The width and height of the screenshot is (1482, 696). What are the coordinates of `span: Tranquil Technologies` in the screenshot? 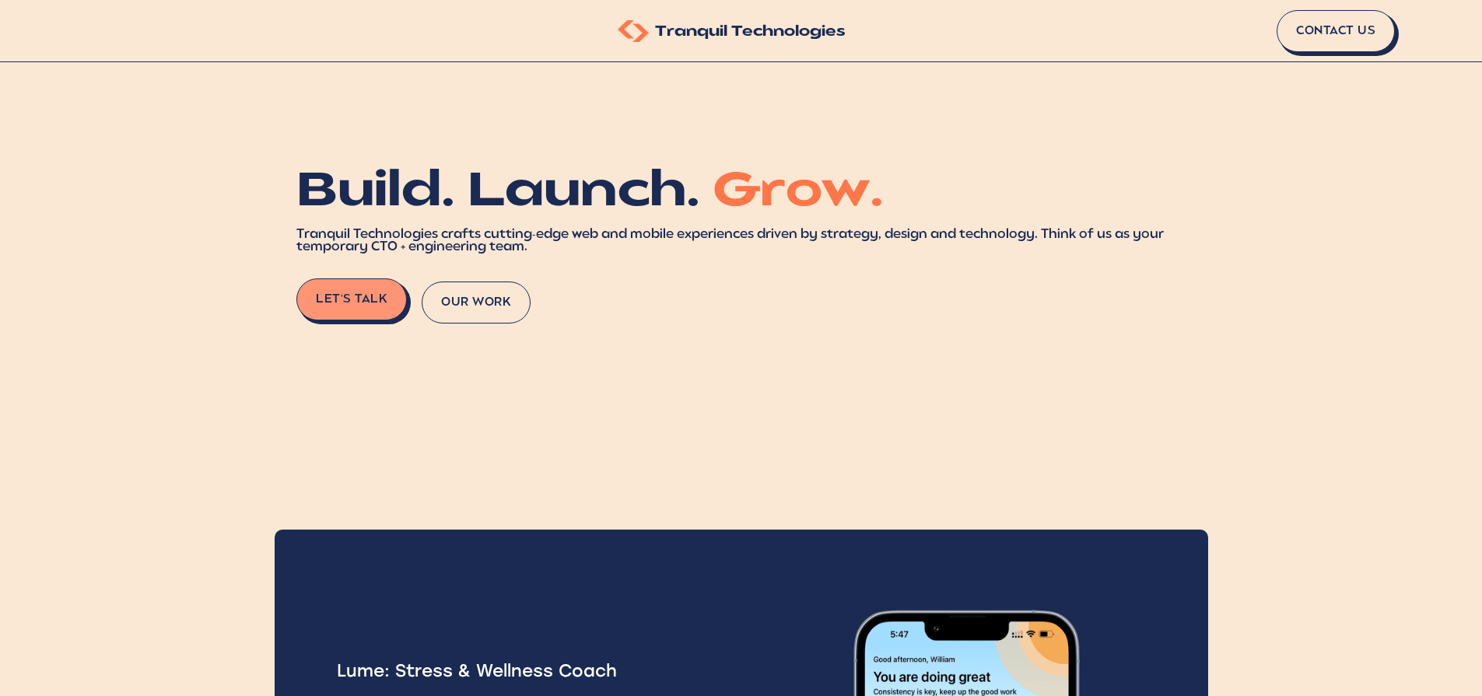 It's located at (750, 33).